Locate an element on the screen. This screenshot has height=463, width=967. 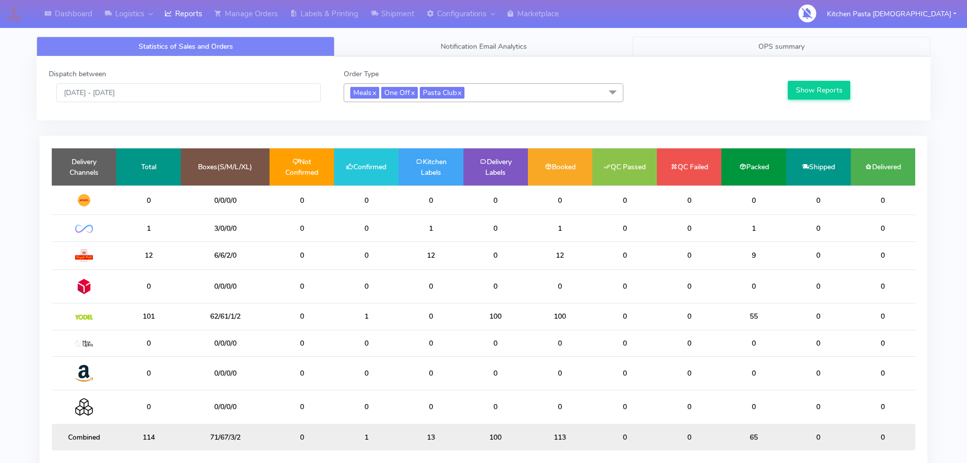
td: Kitchen Labels is located at coordinates (431, 167).